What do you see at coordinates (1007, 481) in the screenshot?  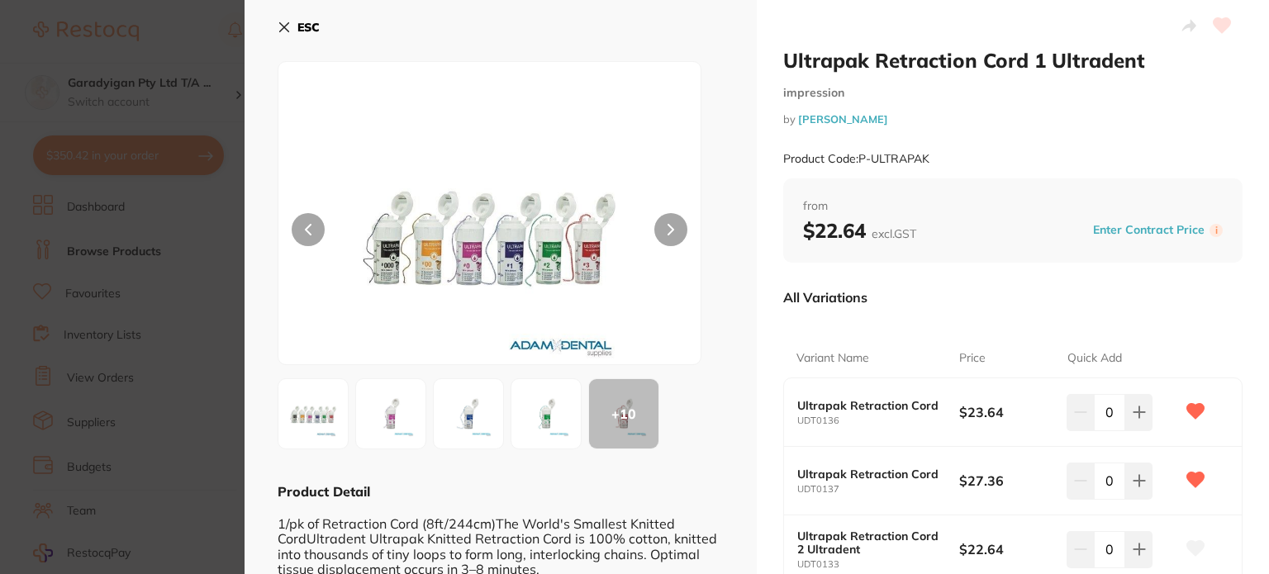 I see `b: $27.36` at bounding box center [1007, 481].